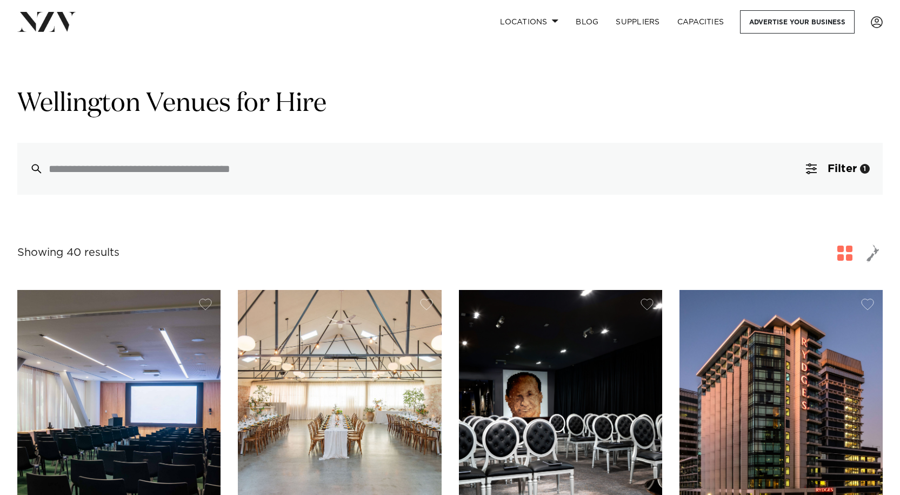 The image size is (900, 495). I want to click on button: Filter1, so click(838, 169).